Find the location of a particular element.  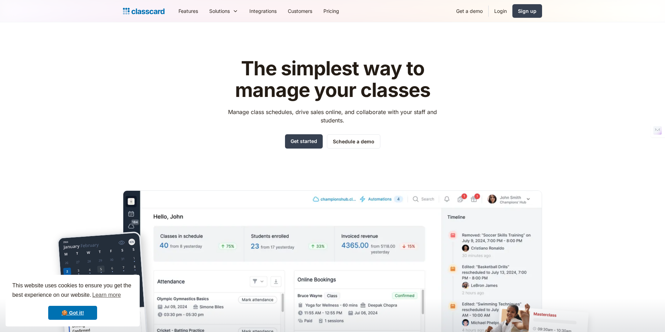

a: Get a demo is located at coordinates (469, 11).